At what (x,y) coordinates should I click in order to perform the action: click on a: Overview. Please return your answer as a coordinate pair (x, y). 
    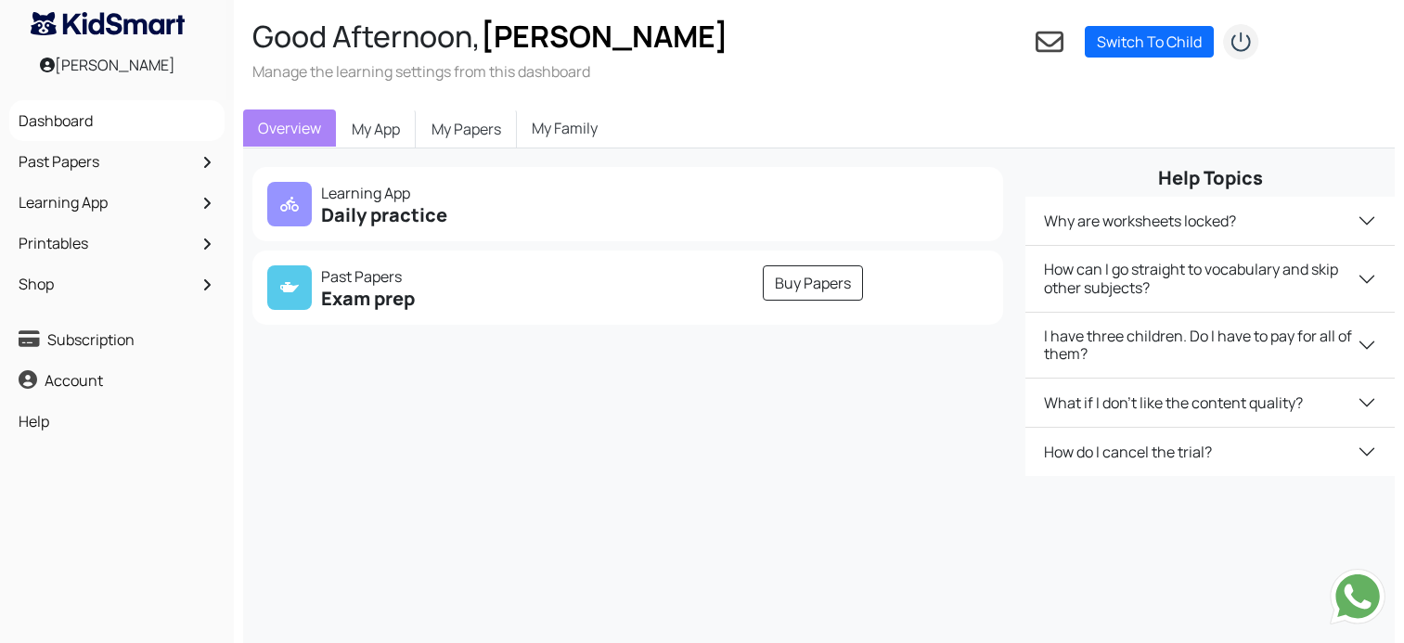
    Looking at the image, I should click on (289, 128).